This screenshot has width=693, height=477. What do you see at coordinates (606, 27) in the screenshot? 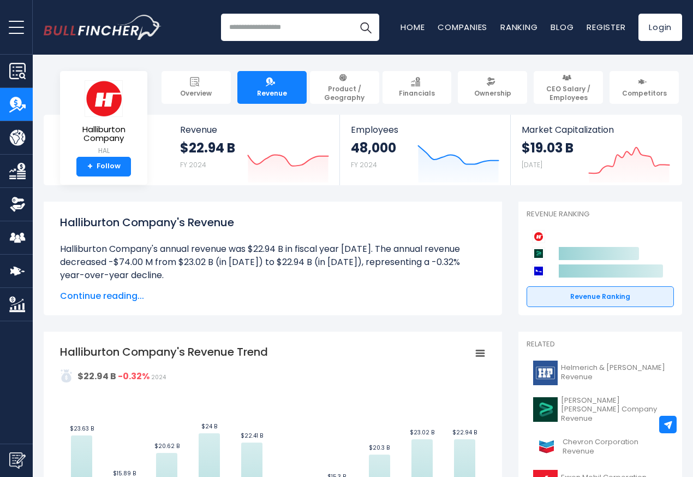
I see `a: Register` at bounding box center [606, 27].